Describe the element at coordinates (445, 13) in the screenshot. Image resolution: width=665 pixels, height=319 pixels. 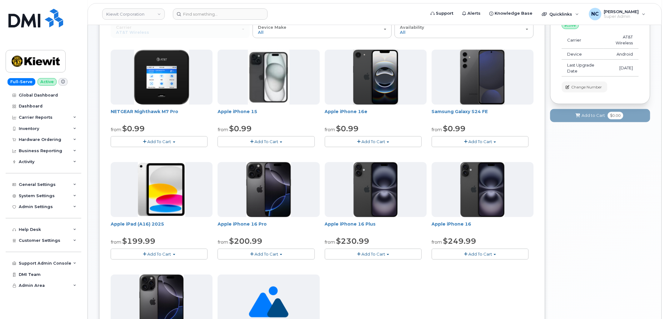
I see `span: Support` at that location.